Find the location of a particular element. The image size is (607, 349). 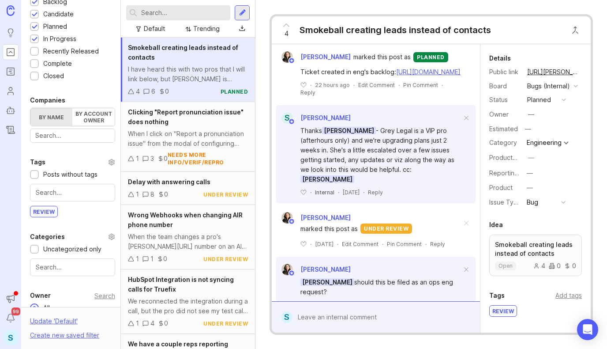

div: Public link is located at coordinates (505, 72).